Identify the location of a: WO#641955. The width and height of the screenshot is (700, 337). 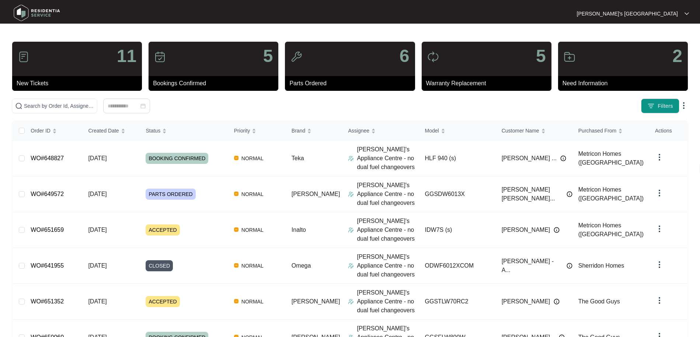
(47, 265).